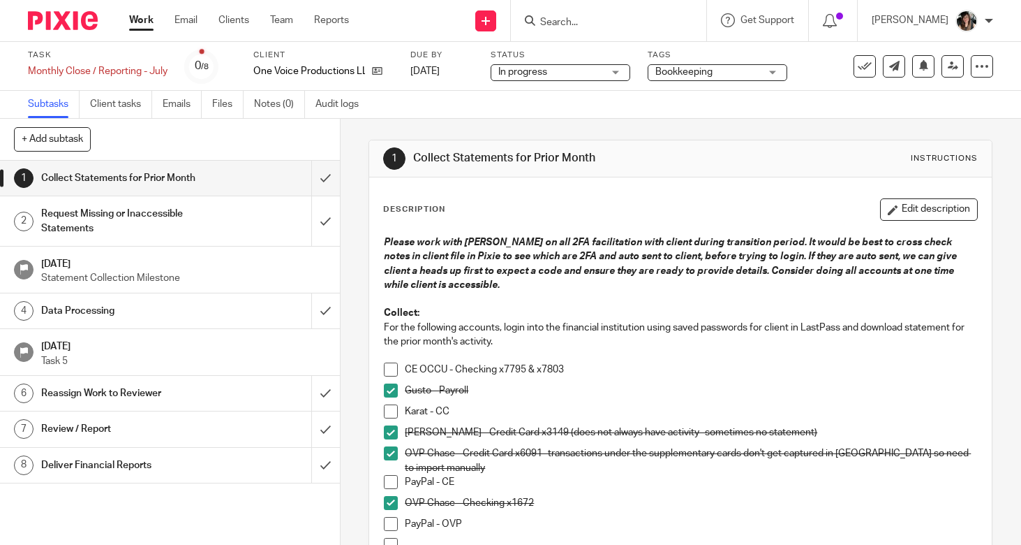 The width and height of the screenshot is (1021, 545). Describe the element at coordinates (691, 460) in the screenshot. I see `p: OVP Chase - Credit Card x6091- transactions under the supplementary cards don't get captured in [...` at that location.